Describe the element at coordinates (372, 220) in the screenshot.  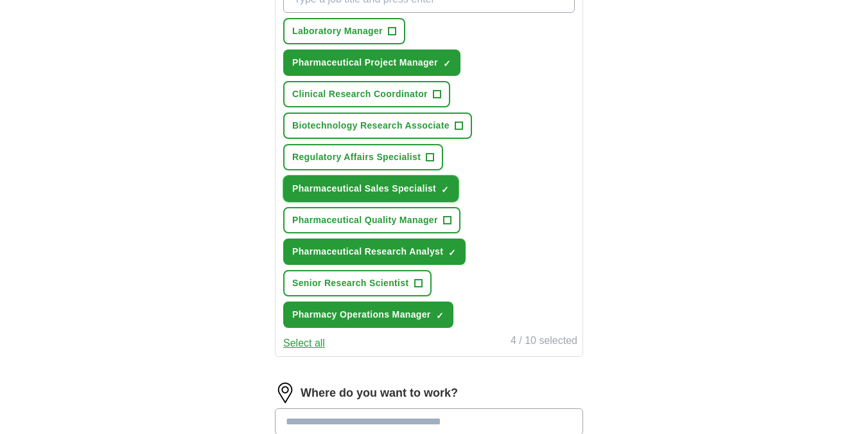
I see `button: Pharmaceutical Quality Manager` at that location.